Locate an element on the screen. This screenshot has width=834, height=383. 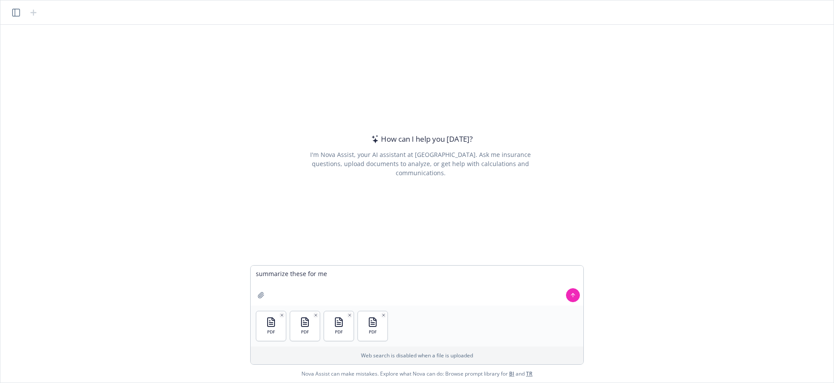
a: BI is located at coordinates (512, 373).